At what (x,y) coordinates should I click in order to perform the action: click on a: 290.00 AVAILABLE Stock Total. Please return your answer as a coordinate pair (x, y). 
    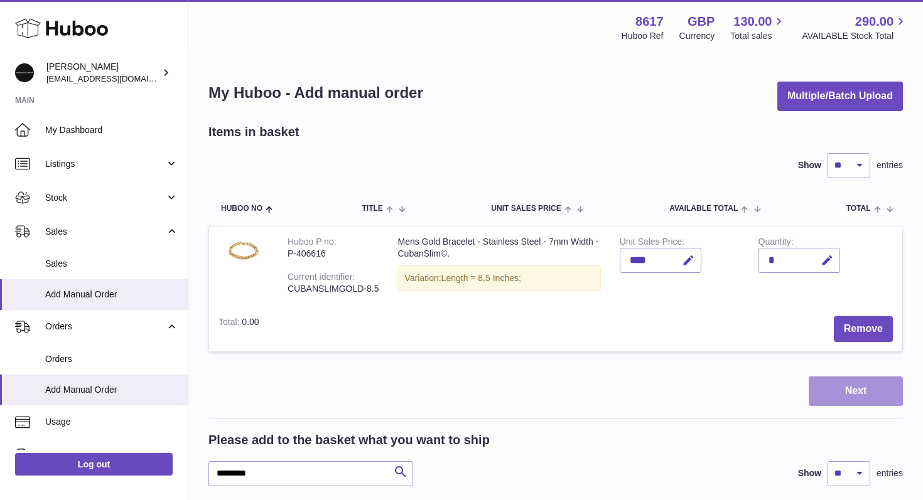
    Looking at the image, I should click on (855, 28).